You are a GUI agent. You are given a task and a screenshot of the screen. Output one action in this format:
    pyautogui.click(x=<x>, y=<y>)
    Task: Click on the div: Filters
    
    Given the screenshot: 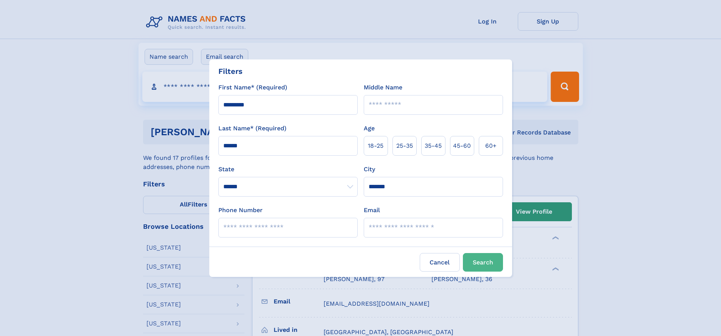 What is the action you would take?
    pyautogui.click(x=230, y=71)
    